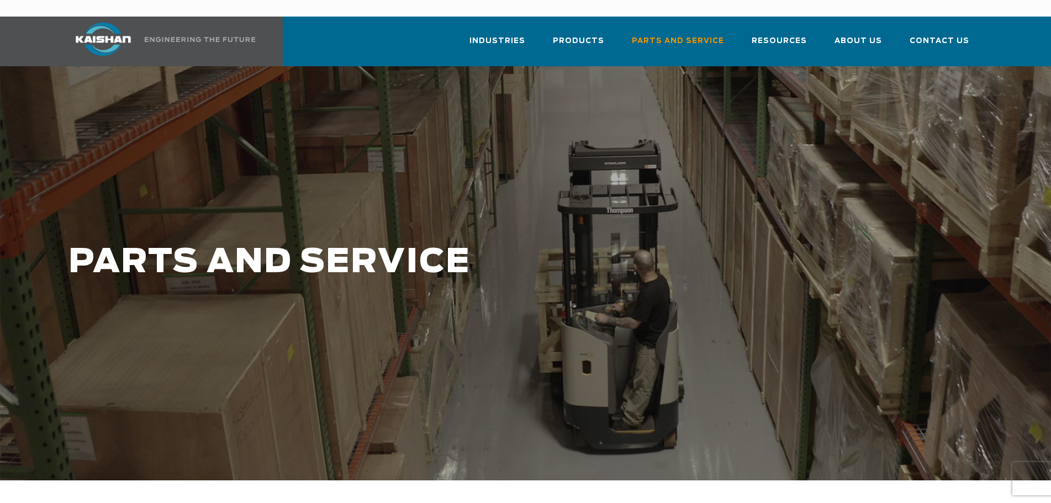 This screenshot has height=503, width=1051. What do you see at coordinates (858, 45) in the screenshot?
I see `a: About Us` at bounding box center [858, 45].